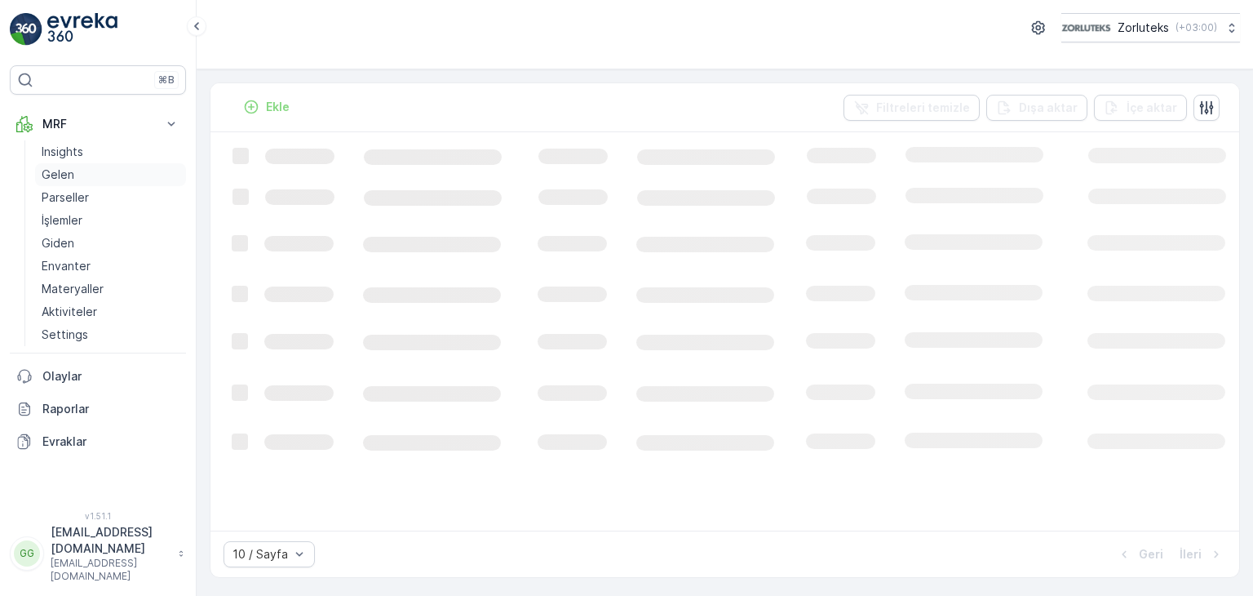 Image resolution: width=1253 pixels, height=596 pixels. Describe the element at coordinates (1143, 28) in the screenshot. I see `p: Zorluteks` at that location.